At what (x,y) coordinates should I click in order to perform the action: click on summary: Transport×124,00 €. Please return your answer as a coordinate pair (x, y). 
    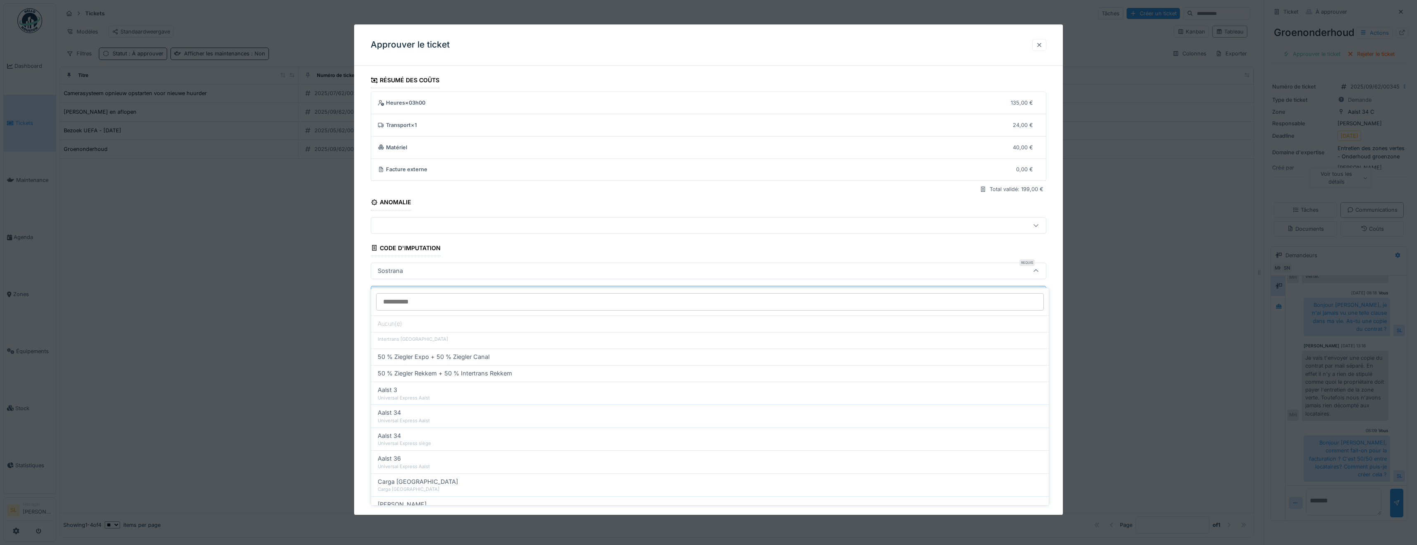
    Looking at the image, I should click on (708, 125).